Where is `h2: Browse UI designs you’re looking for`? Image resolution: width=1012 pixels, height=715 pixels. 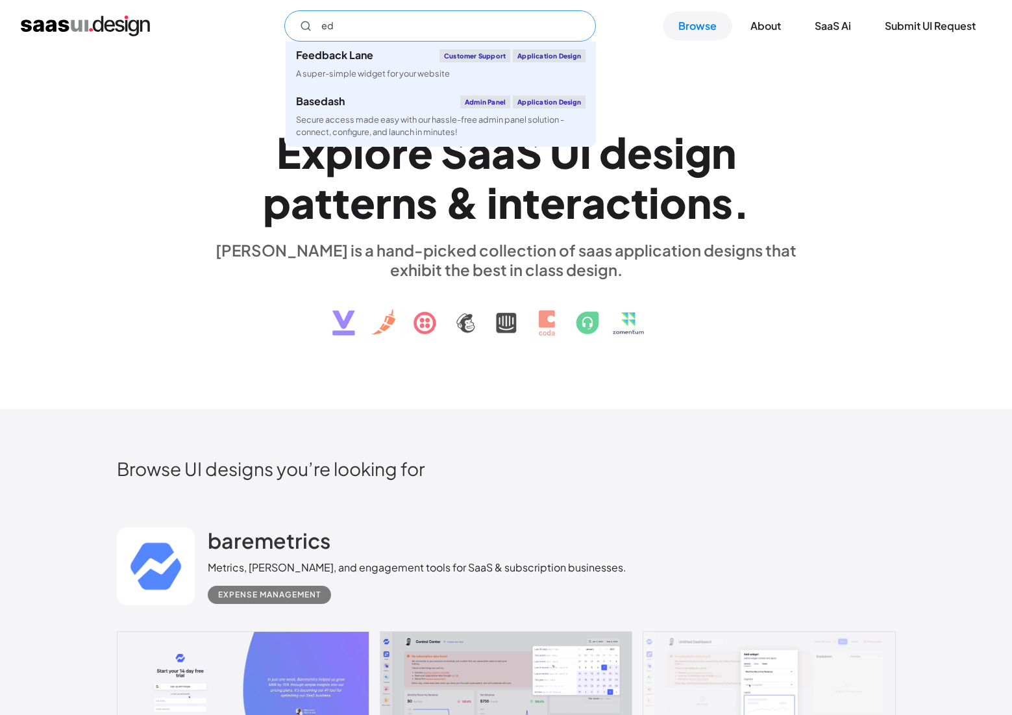
h2: Browse UI designs you’re looking for is located at coordinates (507, 468).